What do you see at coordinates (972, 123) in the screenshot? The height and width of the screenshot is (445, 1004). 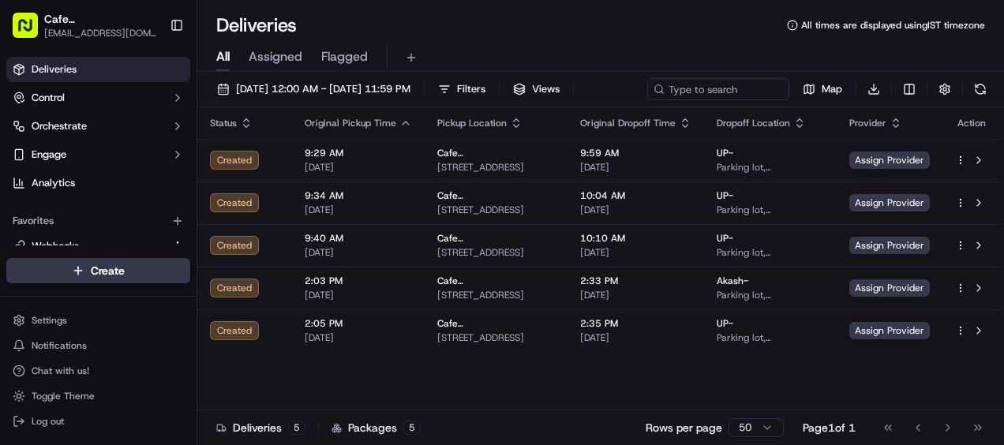 I see `div: Action` at bounding box center [972, 123].